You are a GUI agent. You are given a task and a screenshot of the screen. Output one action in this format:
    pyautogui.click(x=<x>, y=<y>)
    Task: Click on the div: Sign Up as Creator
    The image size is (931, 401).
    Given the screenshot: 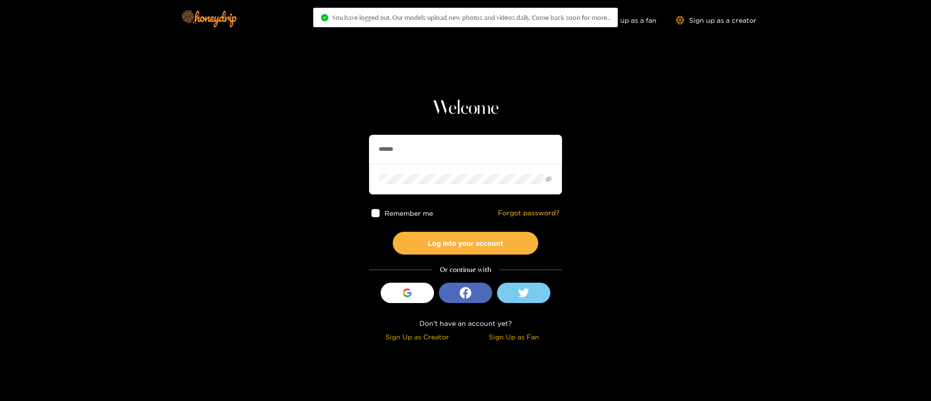 What is the action you would take?
    pyautogui.click(x=417, y=337)
    